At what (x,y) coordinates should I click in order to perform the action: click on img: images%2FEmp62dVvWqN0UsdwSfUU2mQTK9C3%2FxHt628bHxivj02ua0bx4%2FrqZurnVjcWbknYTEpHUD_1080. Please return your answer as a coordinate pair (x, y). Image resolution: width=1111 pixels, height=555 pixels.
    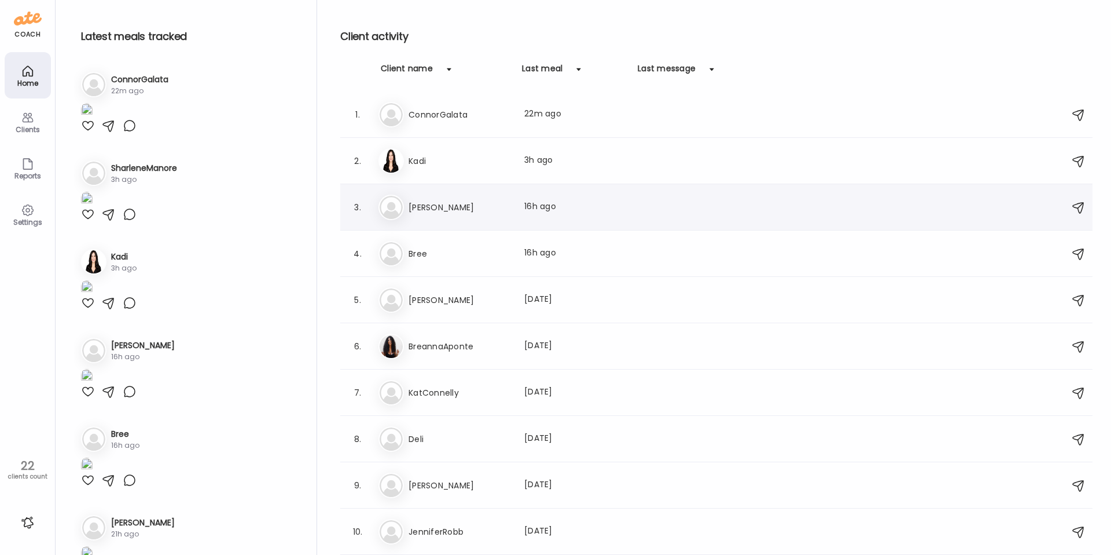
    Looking at the image, I should click on (87, 111).